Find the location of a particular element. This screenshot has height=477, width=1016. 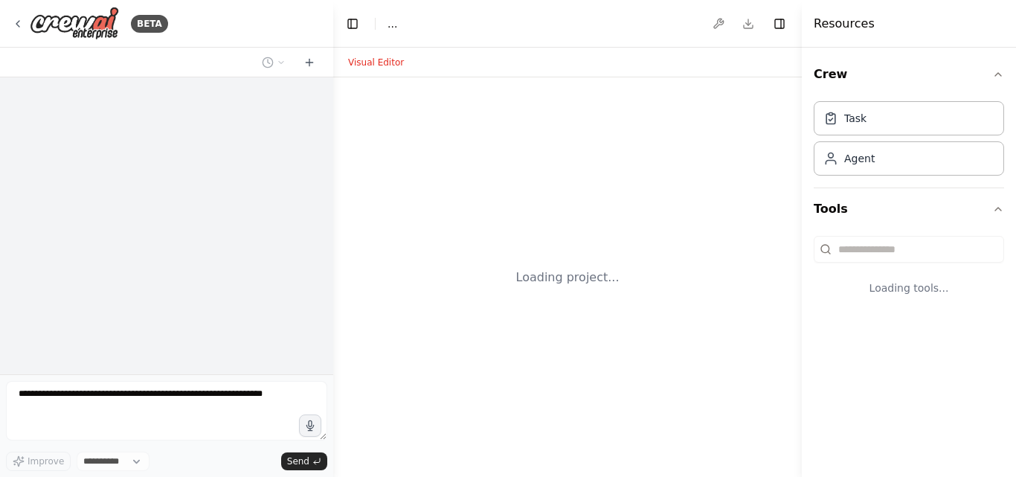

button: Crew is located at coordinates (909, 74).